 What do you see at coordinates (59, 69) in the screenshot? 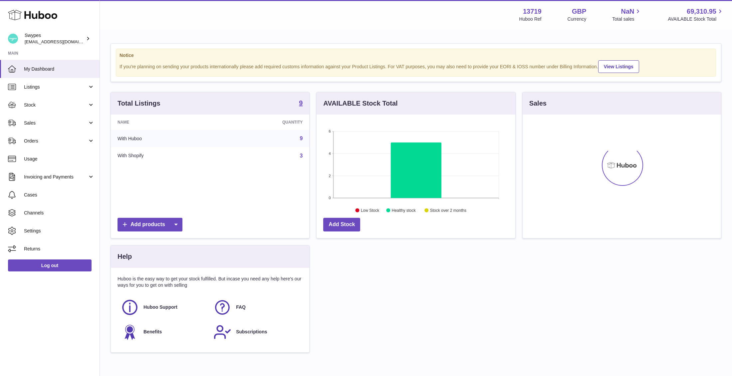
I see `span: My Dashboard` at bounding box center [59, 69].